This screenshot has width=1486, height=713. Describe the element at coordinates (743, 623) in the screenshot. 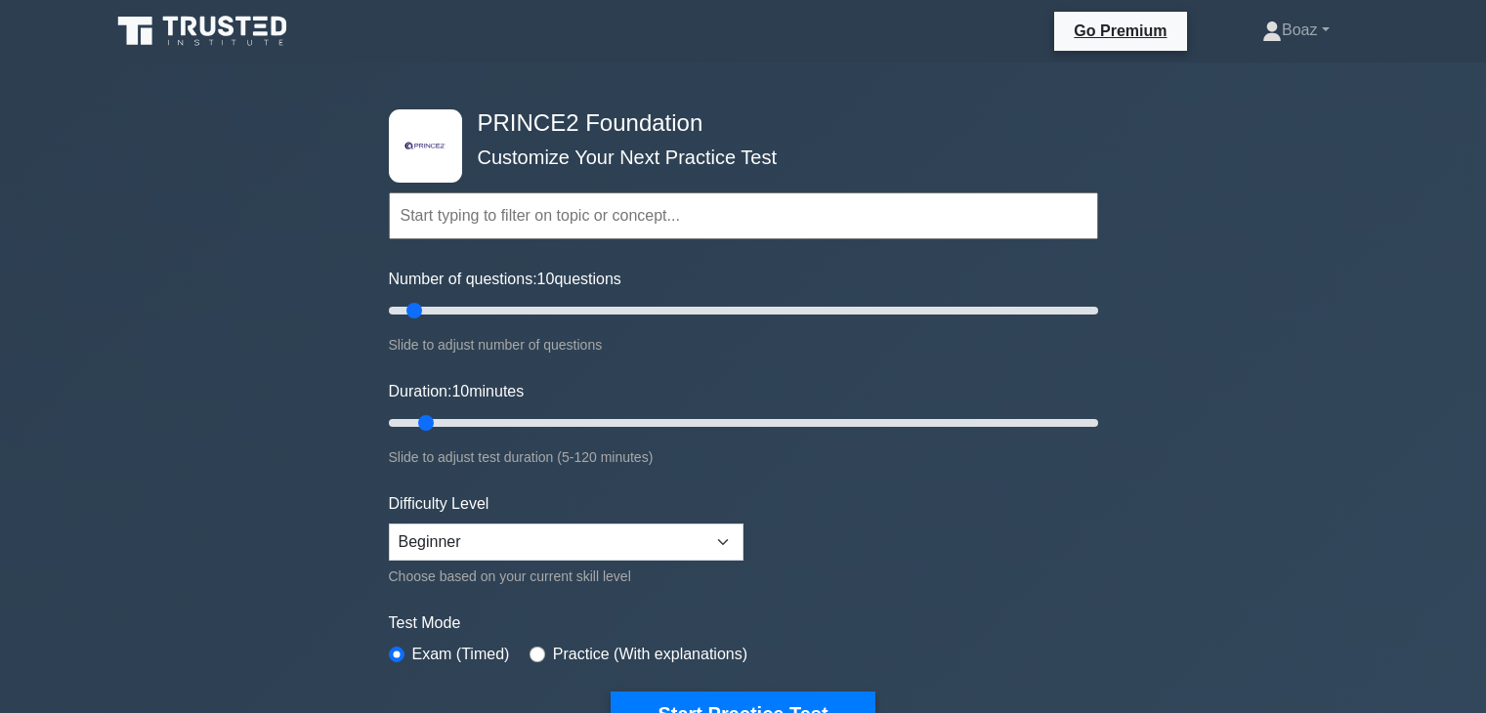

I see `label: Test Mode` at that location.